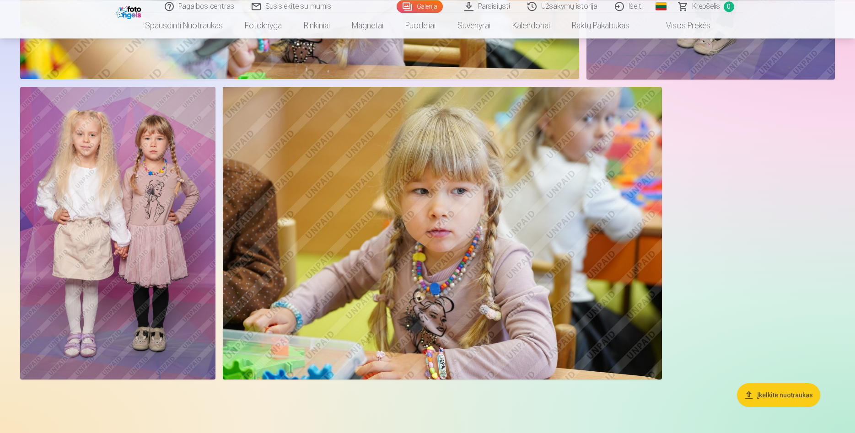 Image resolution: width=855 pixels, height=433 pixels. What do you see at coordinates (681, 26) in the screenshot?
I see `a: Visos prekės` at bounding box center [681, 26].